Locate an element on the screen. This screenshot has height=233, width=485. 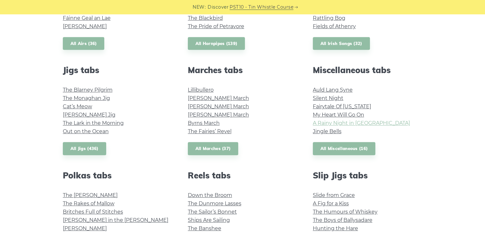
a: Fáinne Geal an Lae is located at coordinates (87, 18).